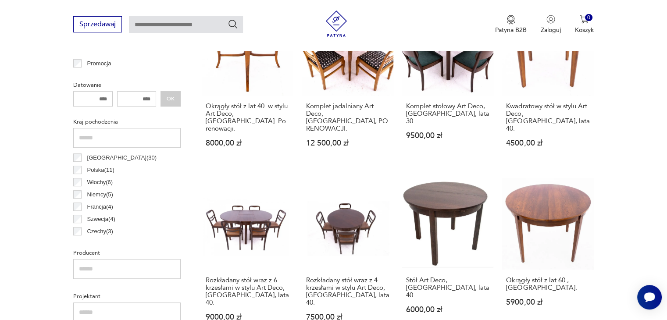  I want to click on p: 6000,00 zł, so click(448, 310).